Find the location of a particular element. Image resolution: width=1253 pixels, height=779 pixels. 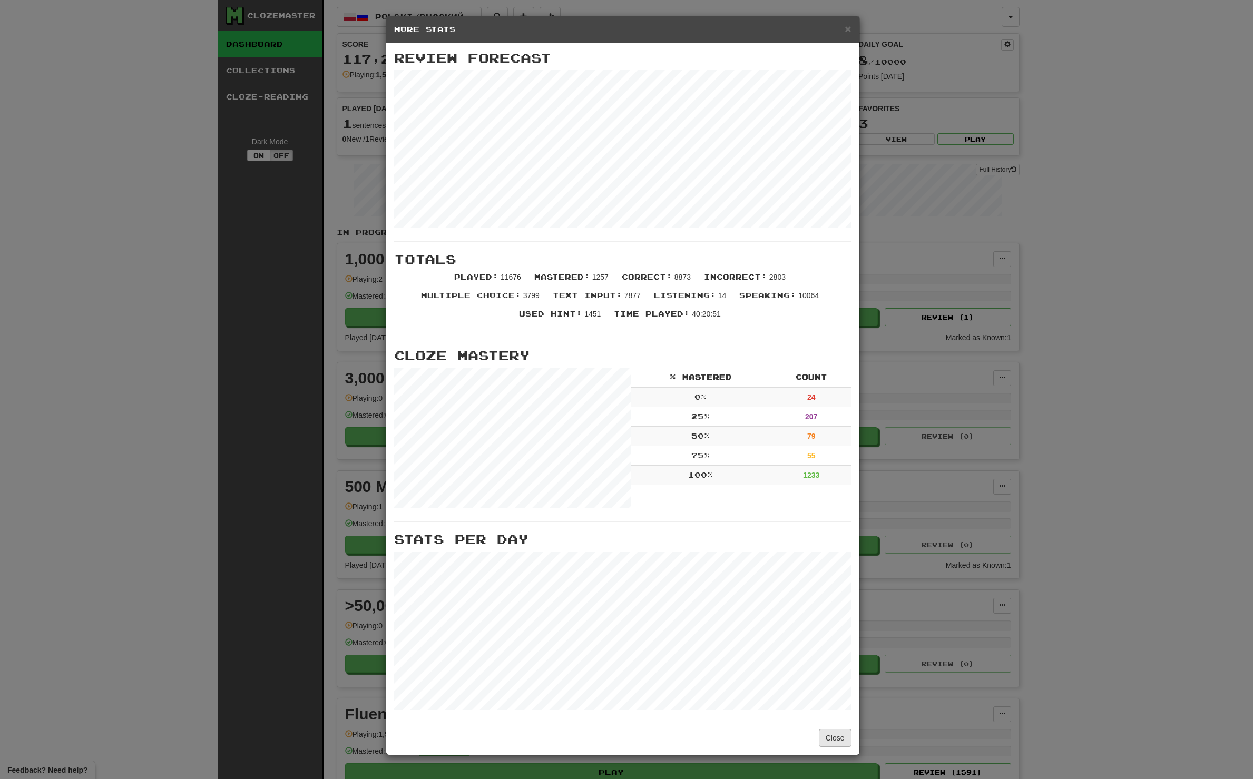

strong: 79 is located at coordinates (812, 436).